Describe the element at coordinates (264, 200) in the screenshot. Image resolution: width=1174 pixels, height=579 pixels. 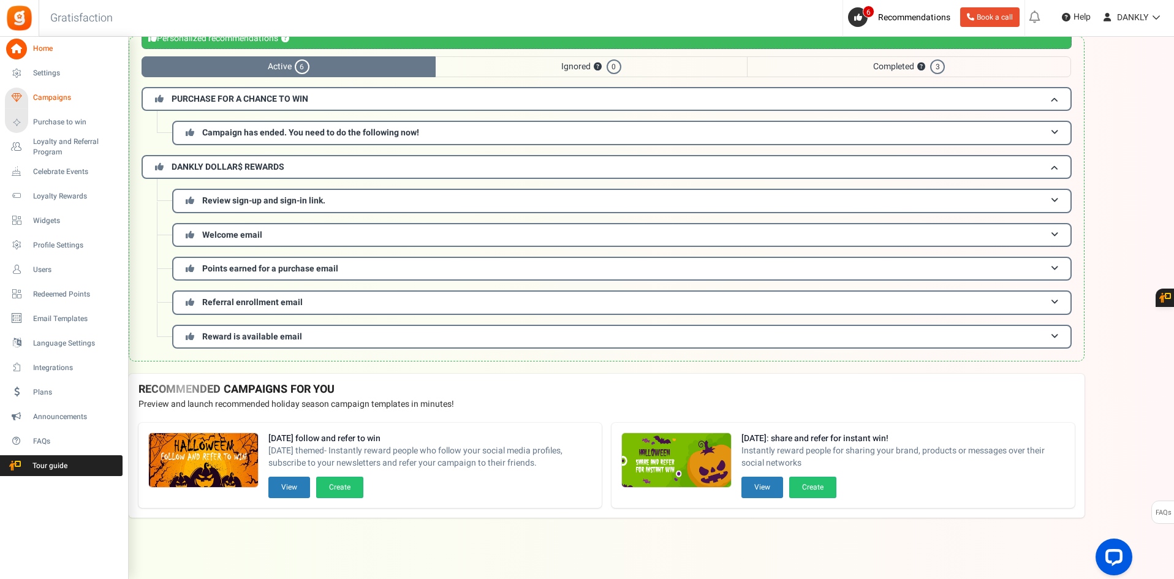
I see `span: Review sign-up and sign-in link.` at that location.